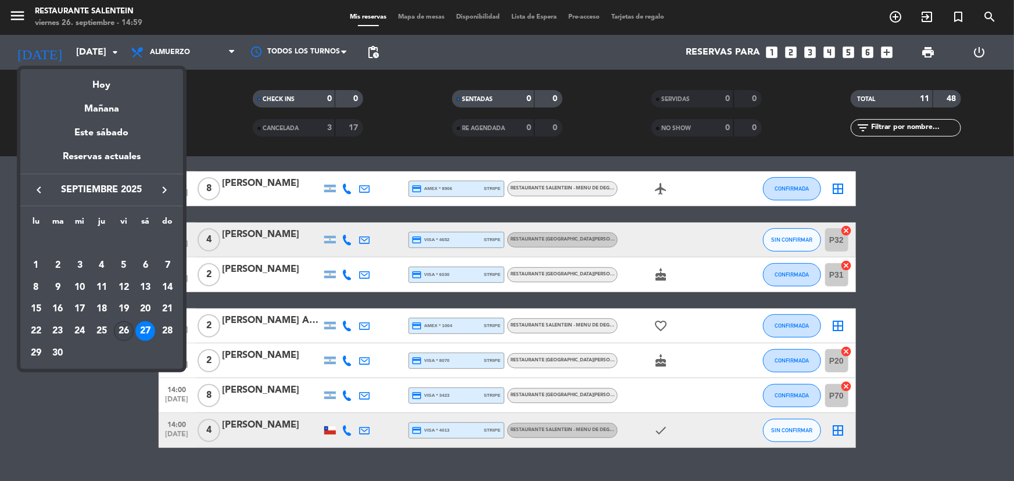 The width and height of the screenshot is (1014, 481). I want to click on div: Mañana, so click(102, 105).